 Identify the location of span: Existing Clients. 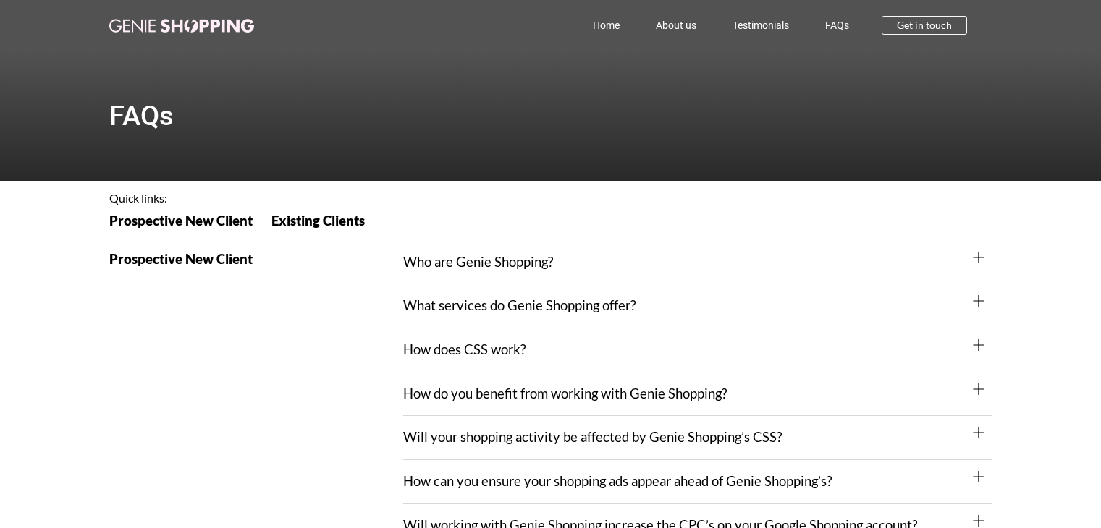
(318, 221).